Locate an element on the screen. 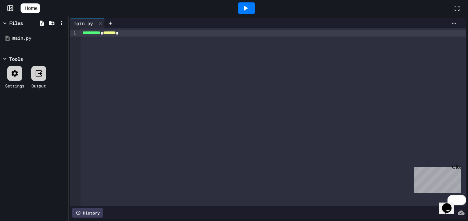 Image resolution: width=468 pixels, height=221 pixels. div: Chat with us now!Close is located at coordinates (25, 23).